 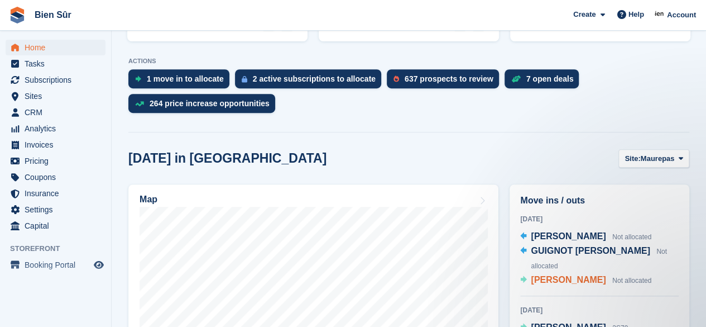 What do you see at coordinates (58, 209) in the screenshot?
I see `span: Settings` at bounding box center [58, 209].